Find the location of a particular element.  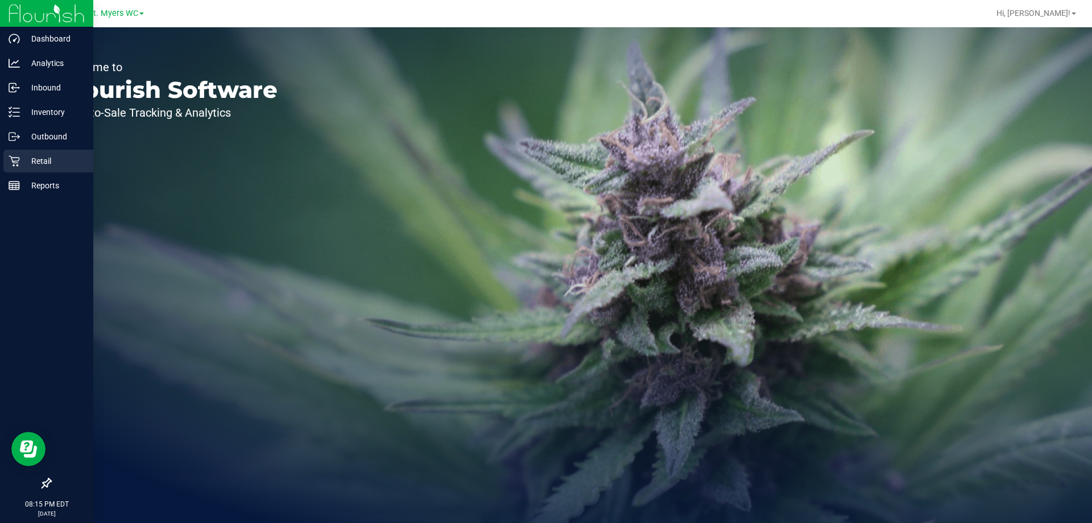

inline-svg: Outbound is located at coordinates (14, 137).